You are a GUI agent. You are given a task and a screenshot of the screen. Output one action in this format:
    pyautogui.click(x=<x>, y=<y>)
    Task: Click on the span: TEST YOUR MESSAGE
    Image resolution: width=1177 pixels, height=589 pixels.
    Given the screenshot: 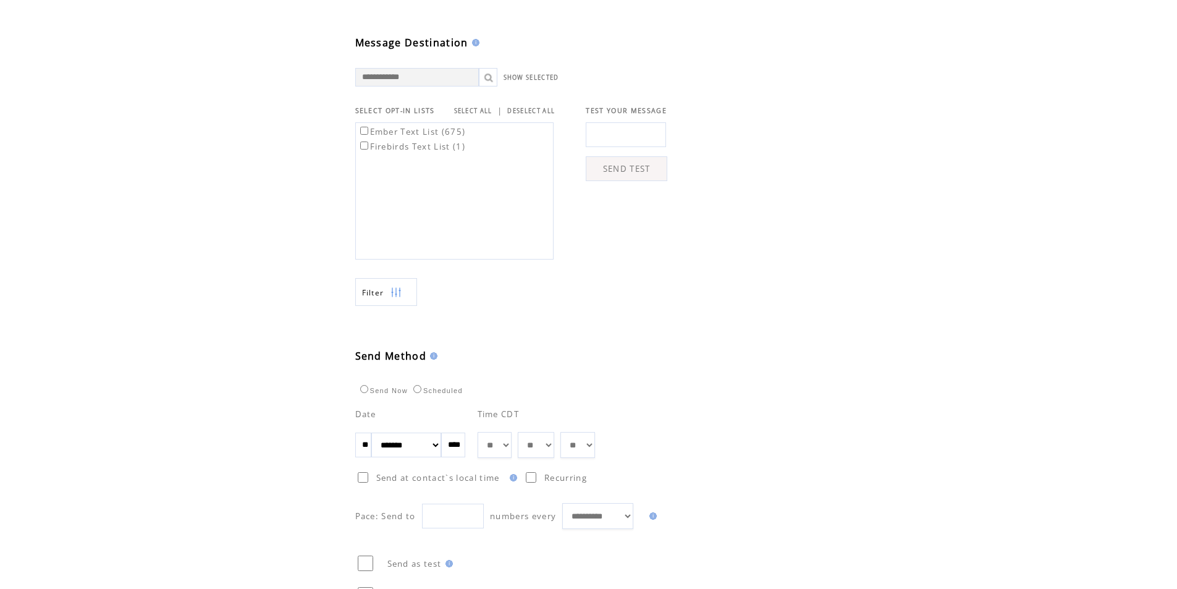 What is the action you would take?
    pyautogui.click(x=626, y=111)
    